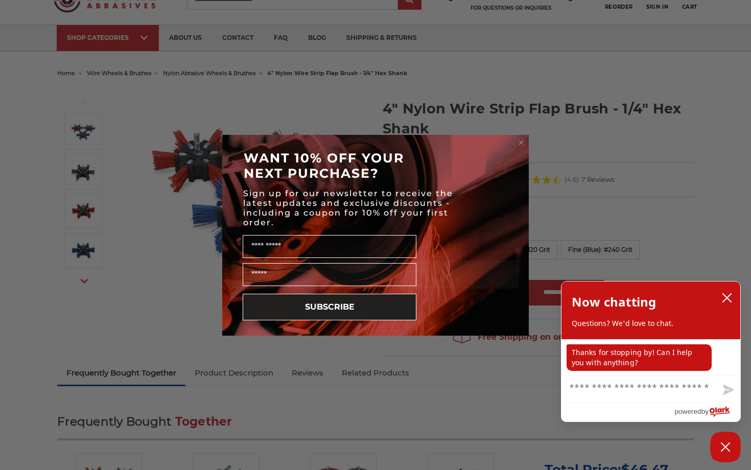 This screenshot has width=751, height=470. Describe the element at coordinates (348, 208) in the screenshot. I see `span: Sign up for our newsletter to receive the latest updates and exclusive discounts - including a co...` at that location.